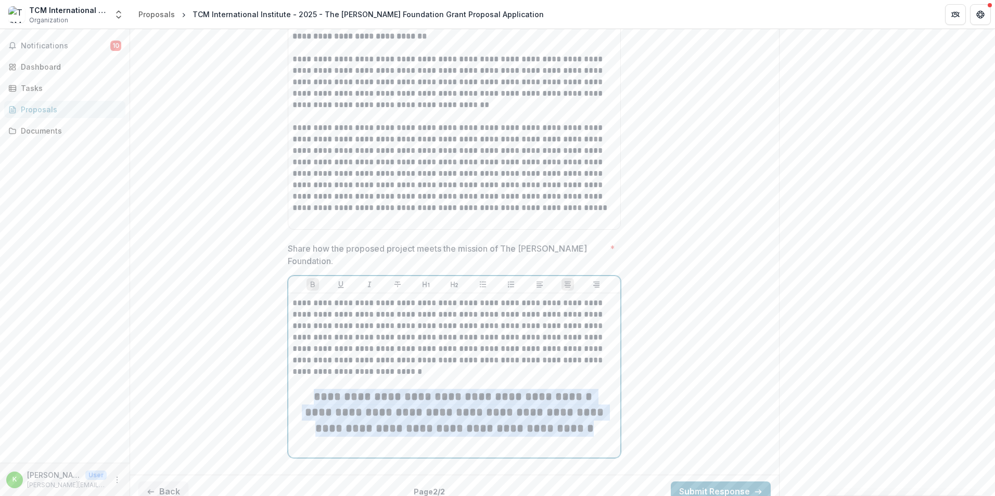  I want to click on button: More, so click(117, 480).